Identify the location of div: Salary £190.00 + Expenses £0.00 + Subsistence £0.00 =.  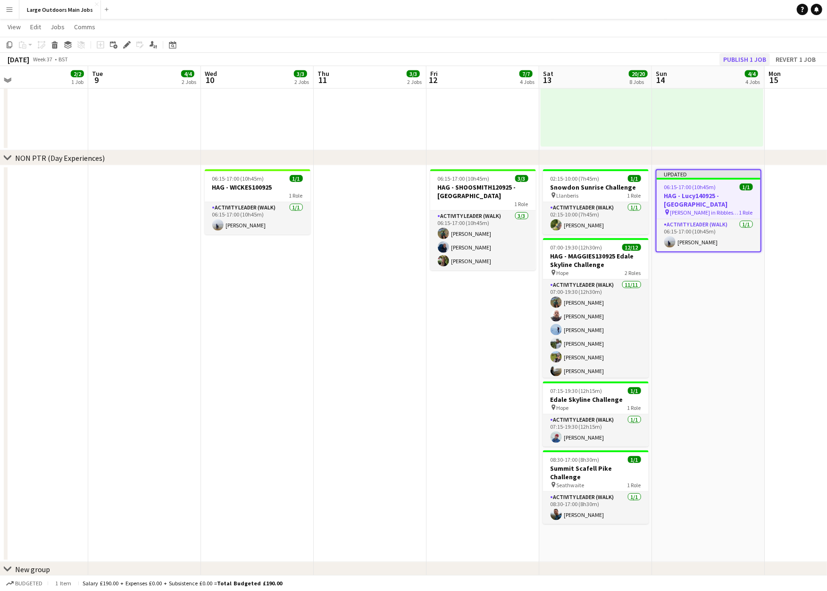
(182, 583).